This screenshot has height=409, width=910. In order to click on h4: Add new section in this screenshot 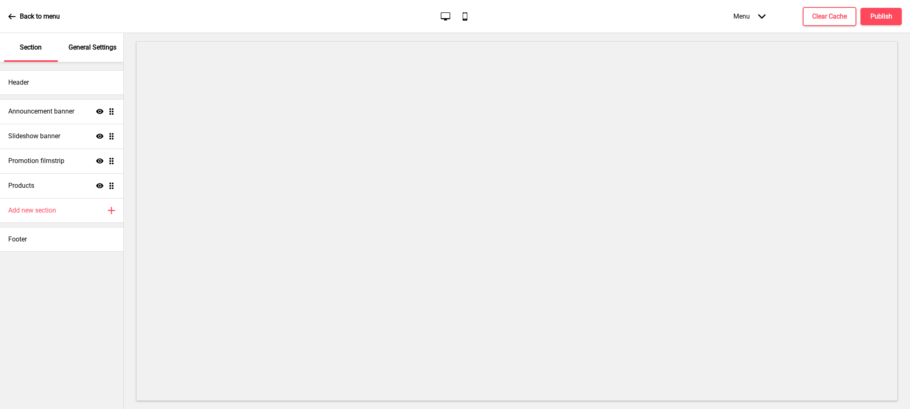, I will do `click(32, 210)`.